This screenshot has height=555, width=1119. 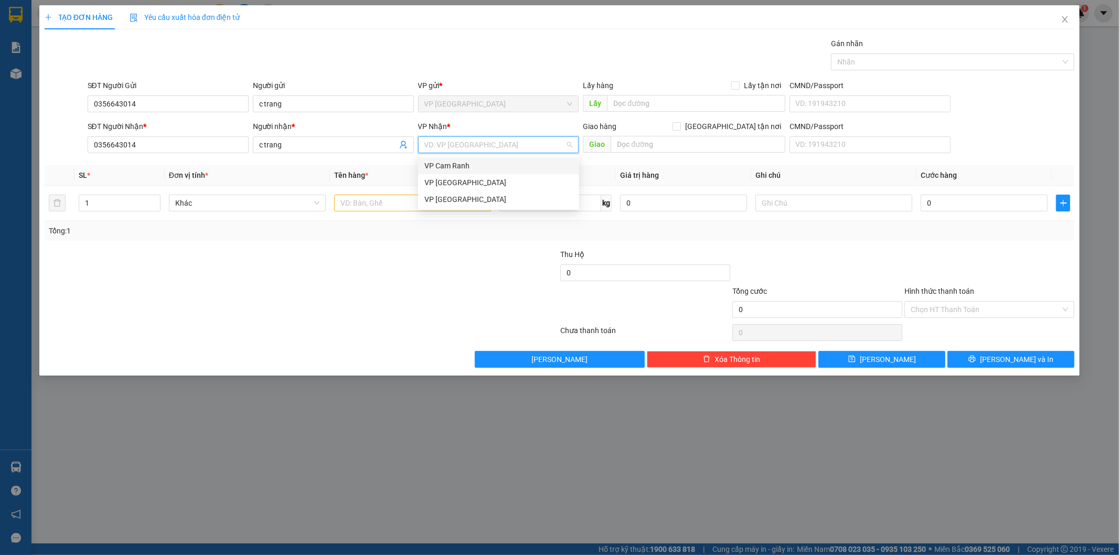 What do you see at coordinates (404, 145) in the screenshot?
I see `span: user-add` at bounding box center [404, 145].